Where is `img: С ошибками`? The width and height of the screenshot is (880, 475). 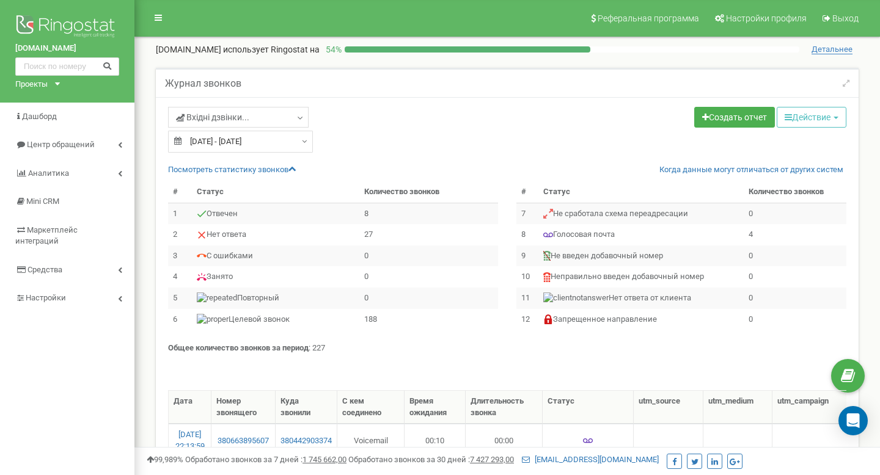 img: С ошибками is located at coordinates (202, 256).